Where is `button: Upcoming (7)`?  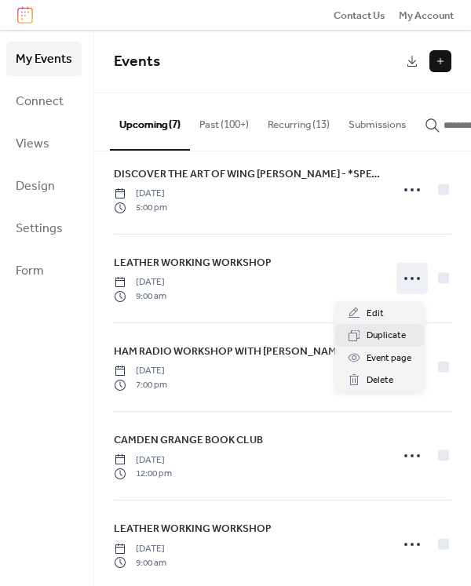
button: Upcoming (7) is located at coordinates (150, 122).